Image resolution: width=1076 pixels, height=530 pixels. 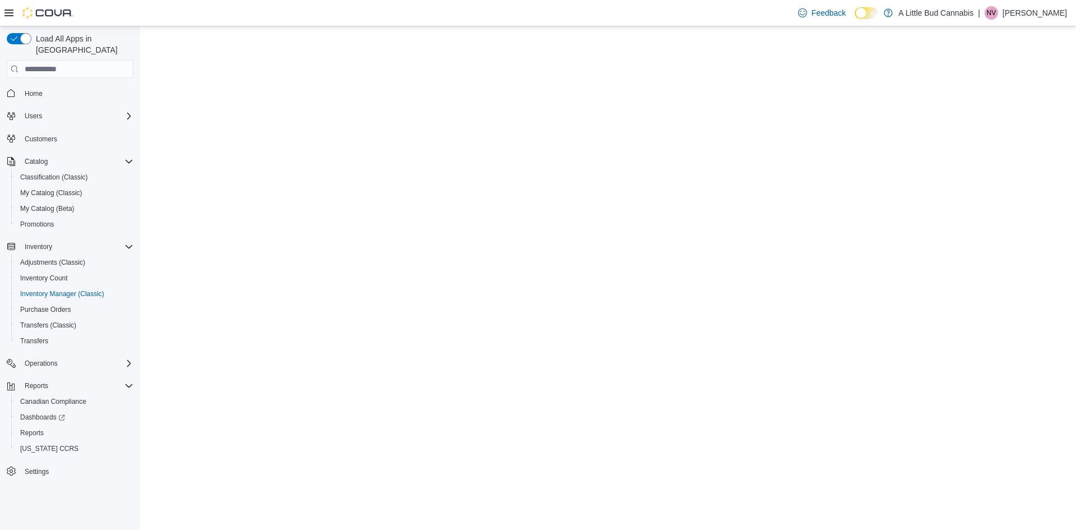 What do you see at coordinates (48, 13) in the screenshot?
I see `img: Cova` at bounding box center [48, 13].